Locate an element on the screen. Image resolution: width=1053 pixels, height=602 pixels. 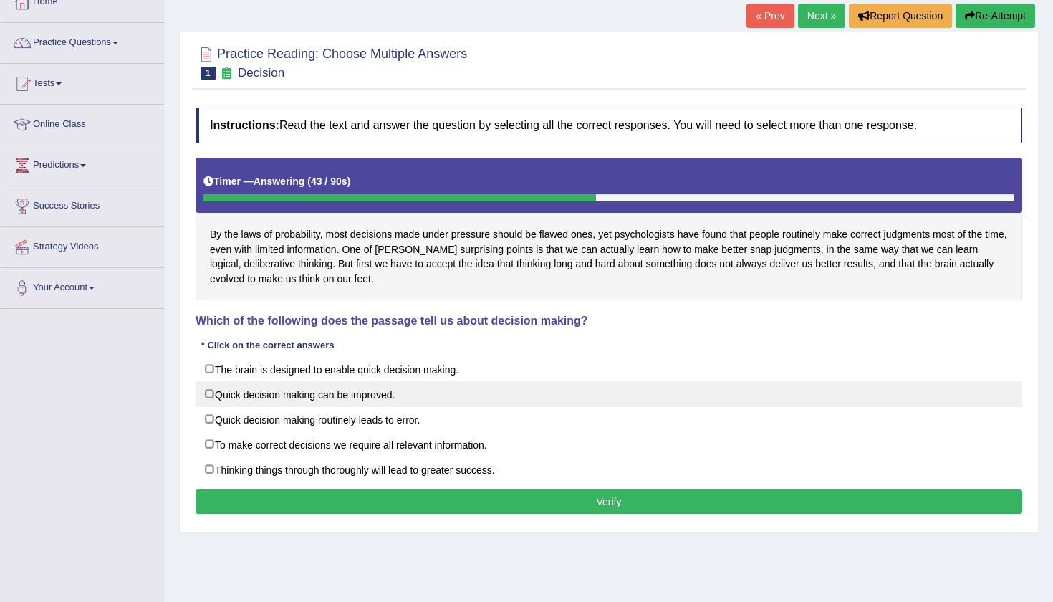
a: Success Stories is located at coordinates (82, 204).